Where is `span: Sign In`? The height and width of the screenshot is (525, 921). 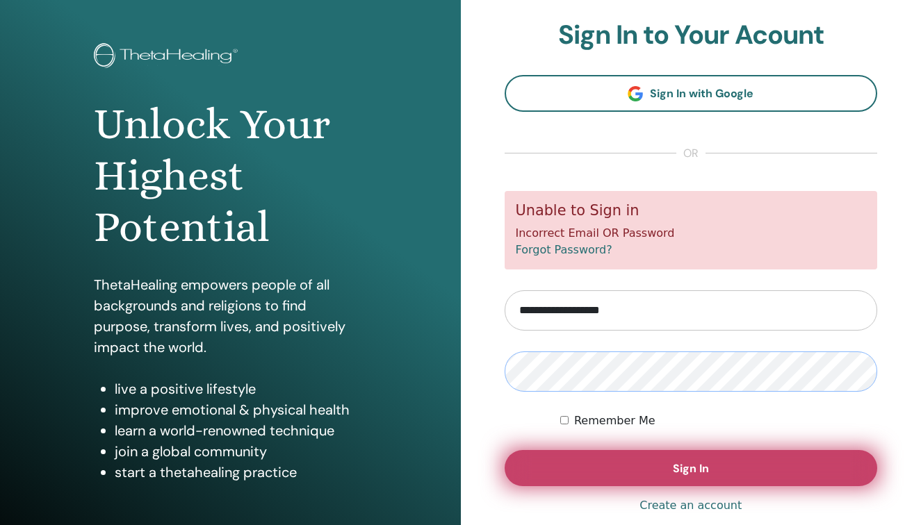 span: Sign In is located at coordinates (691, 468).